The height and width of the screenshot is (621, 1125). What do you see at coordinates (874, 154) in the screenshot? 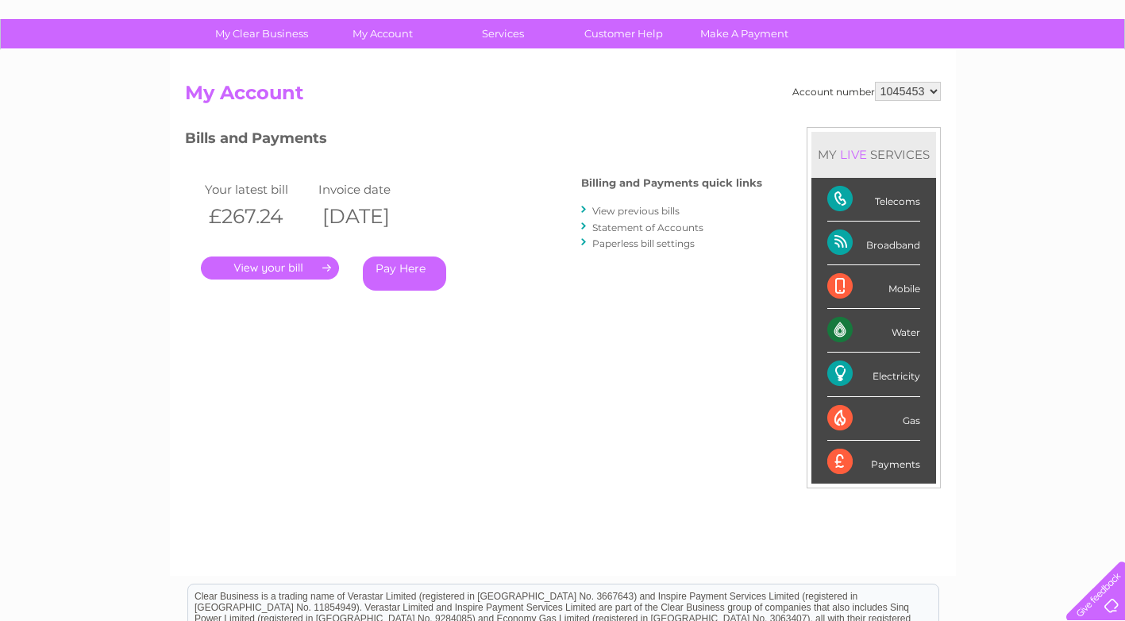
I see `div: MY SERVICES` at bounding box center [874, 154].